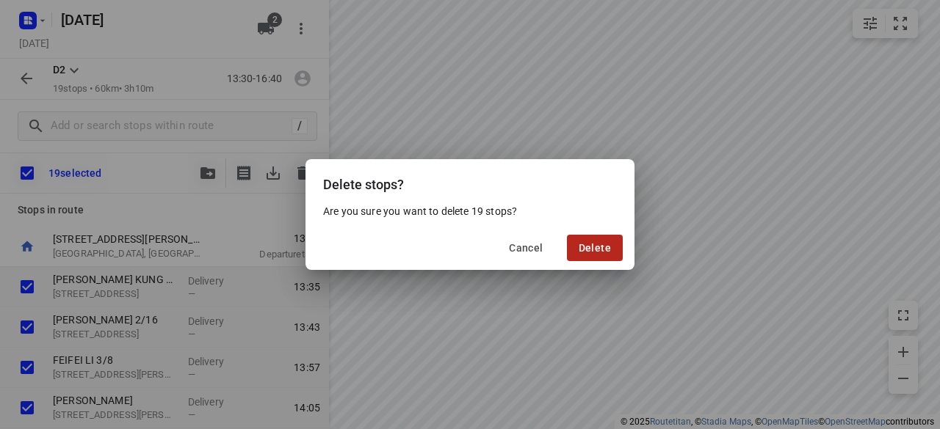 The image size is (940, 429). I want to click on p: Are you sure you want to delete 19 stops?, so click(470, 211).